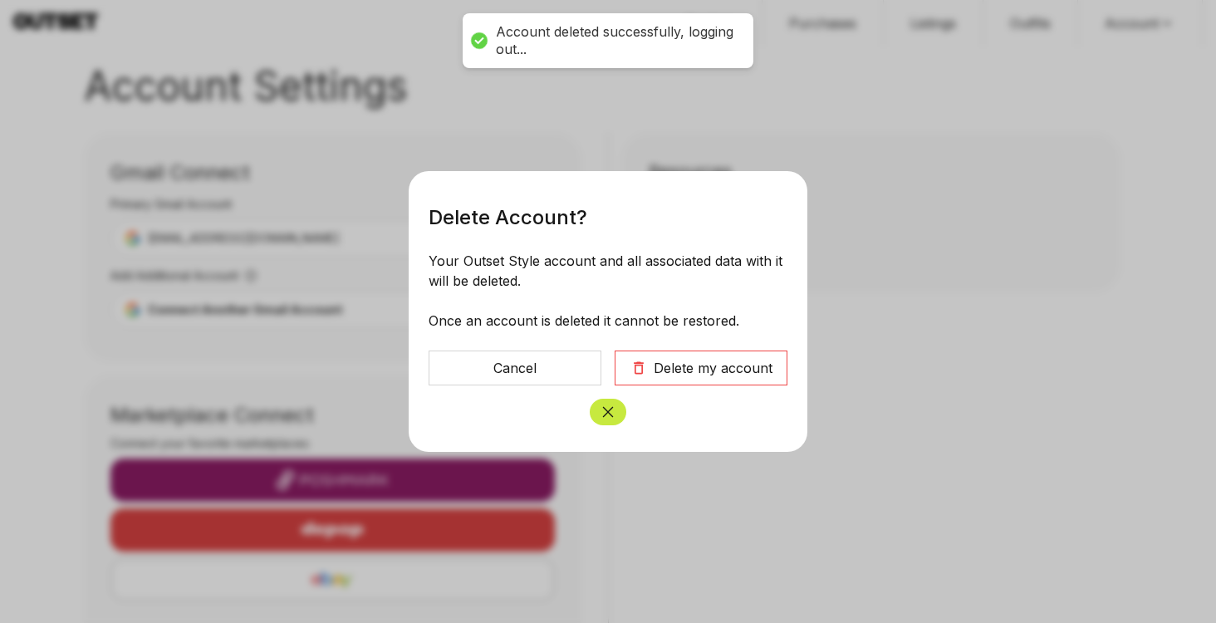 This screenshot has width=1216, height=623. What do you see at coordinates (608, 321) in the screenshot?
I see `p: Once an account is deleted it cannot be restored.` at bounding box center [608, 321].